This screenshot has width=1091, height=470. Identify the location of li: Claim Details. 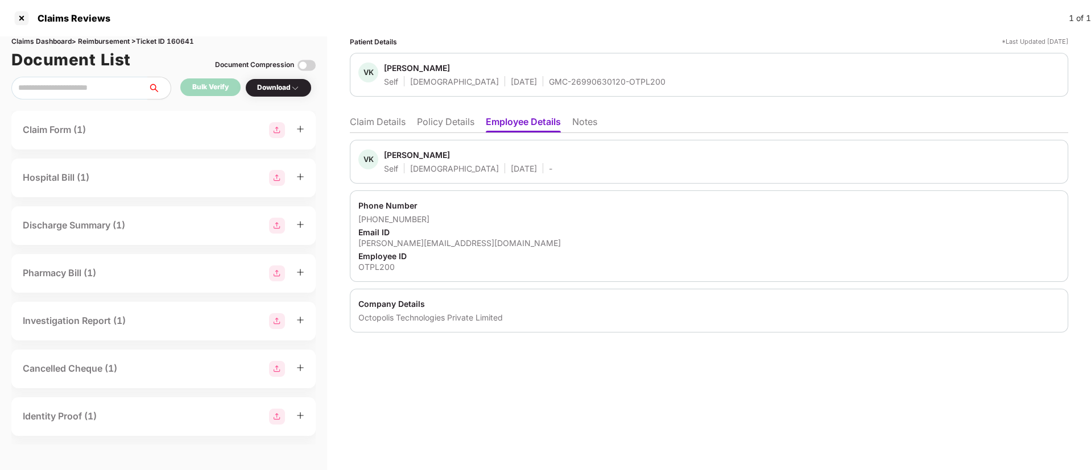
(378, 124).